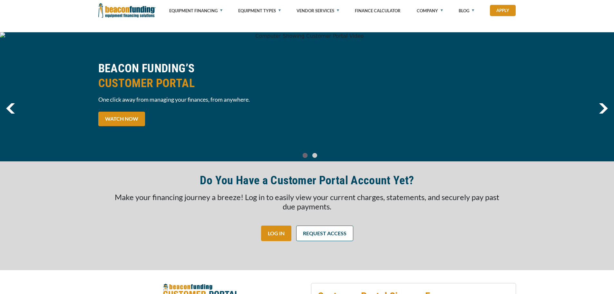 The image size is (614, 294). What do you see at coordinates (201, 76) in the screenshot?
I see `h2: BEACON FUNDING’S` at bounding box center [201, 76].